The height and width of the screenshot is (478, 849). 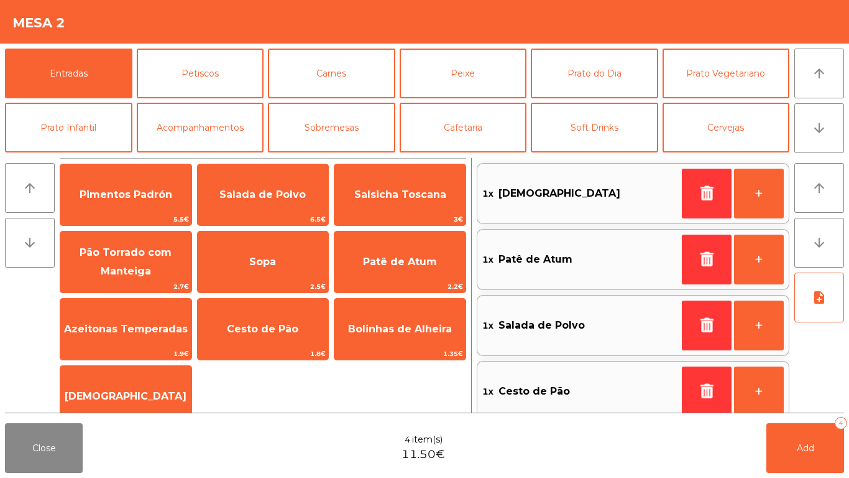 What do you see at coordinates (263, 219) in the screenshot?
I see `span: 6.5€` at bounding box center [263, 219].